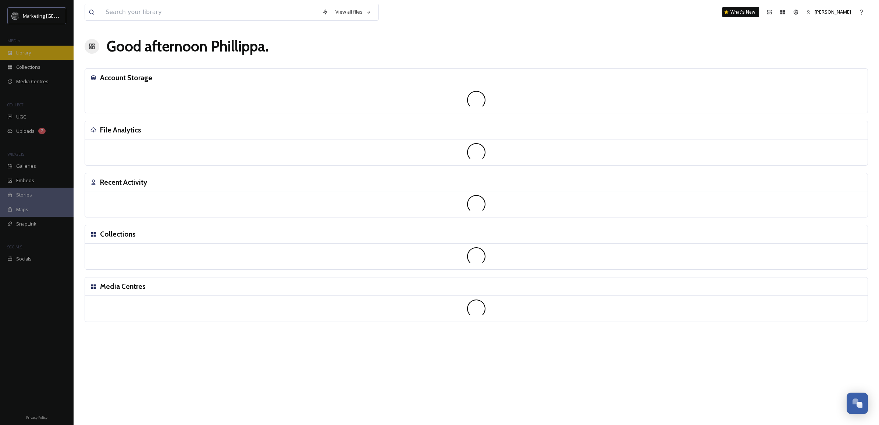 Image resolution: width=879 pixels, height=425 pixels. Describe the element at coordinates (14, 40) in the screenshot. I see `span: MEDIA` at that location.